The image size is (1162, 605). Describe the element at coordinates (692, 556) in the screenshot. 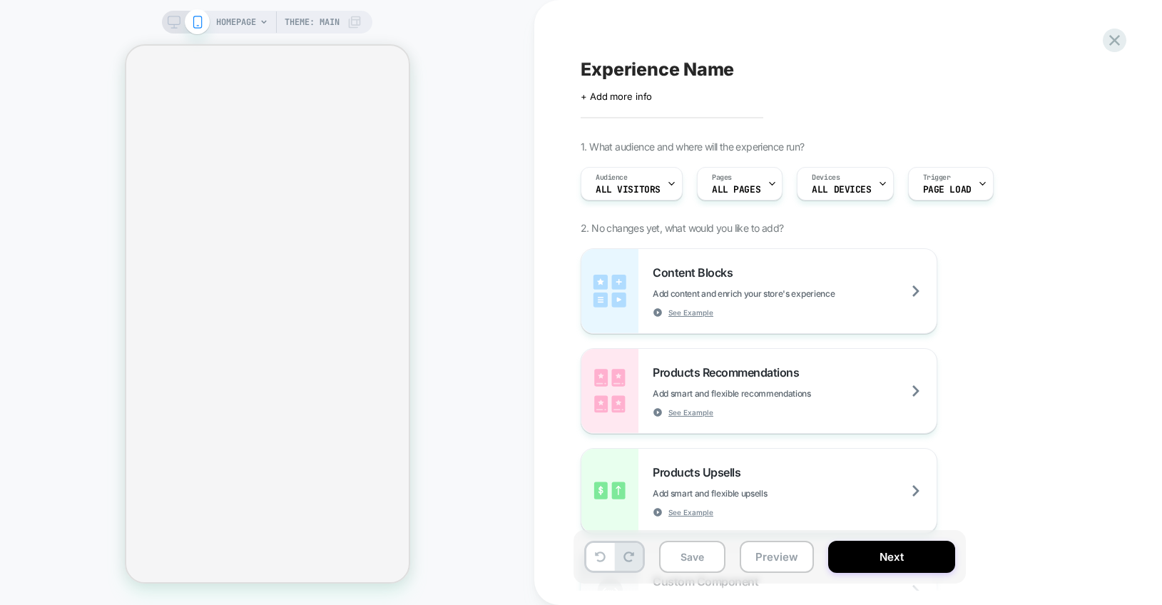

I see `button: Save` at that location.